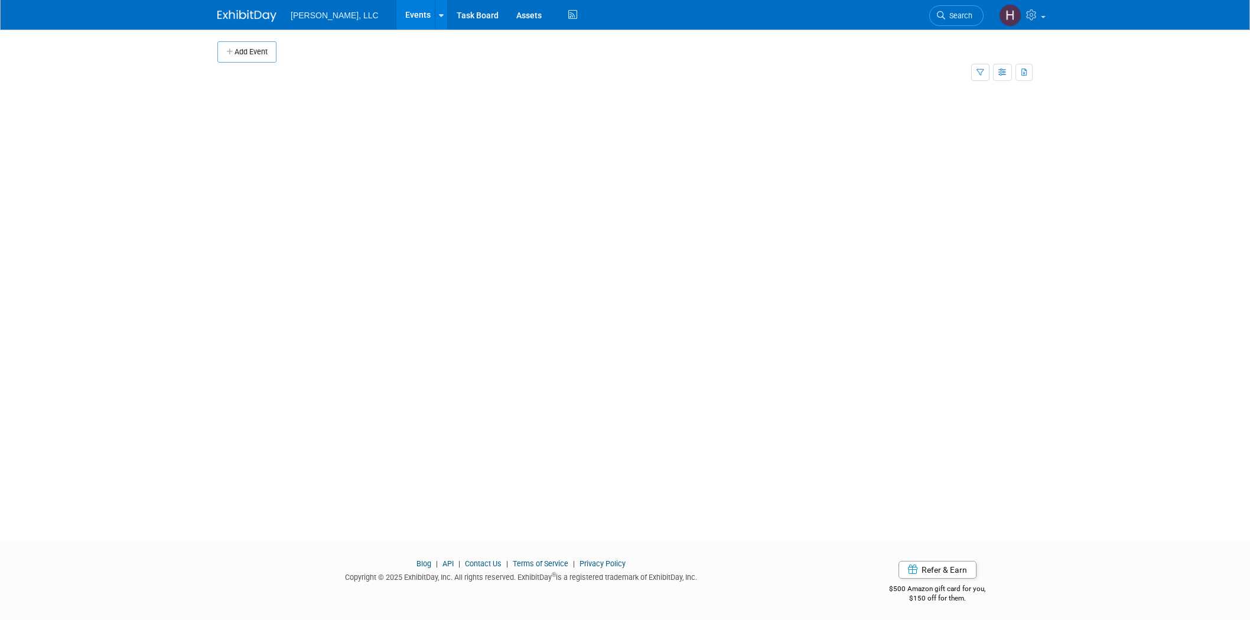 This screenshot has width=1250, height=620. I want to click on div: $500 Amazon gift card for you,, so click(938, 590).